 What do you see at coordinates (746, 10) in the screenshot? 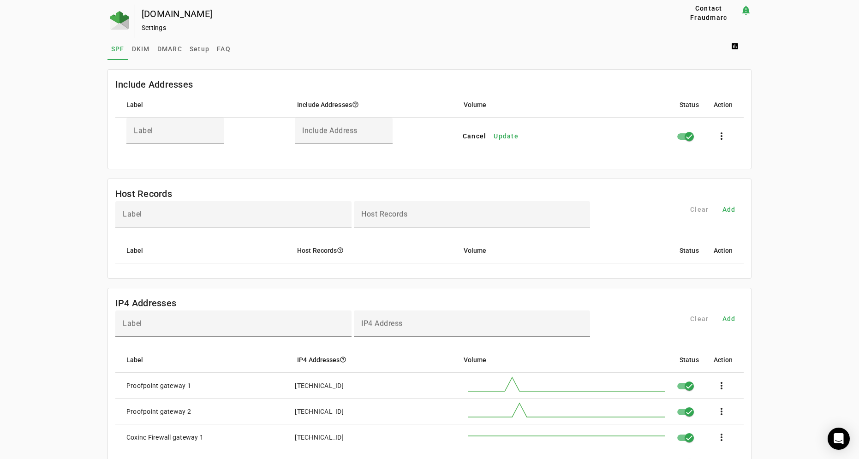
I see `mat-icon: notification_important` at bounding box center [746, 10].